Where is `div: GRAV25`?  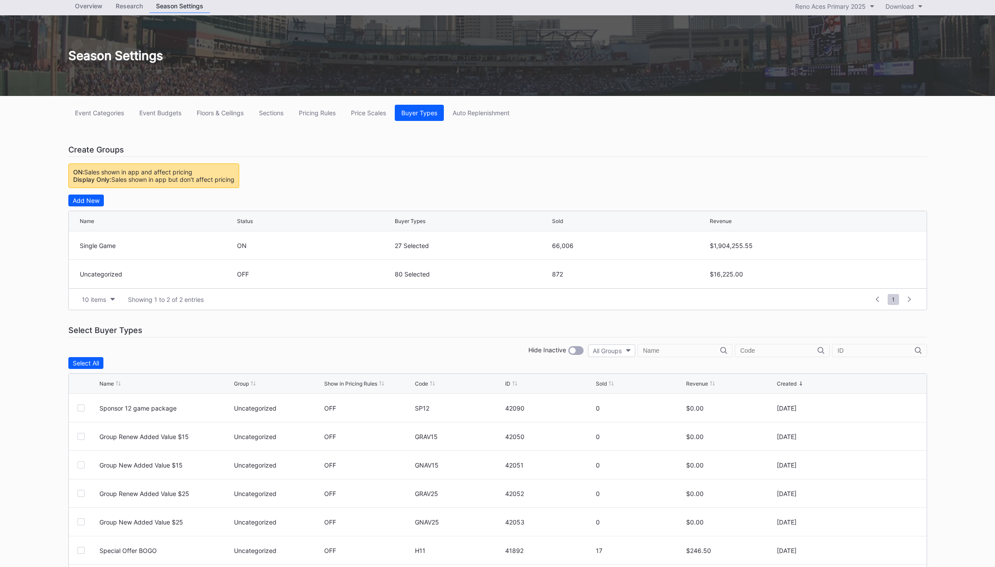 div: GRAV25 is located at coordinates (459, 494).